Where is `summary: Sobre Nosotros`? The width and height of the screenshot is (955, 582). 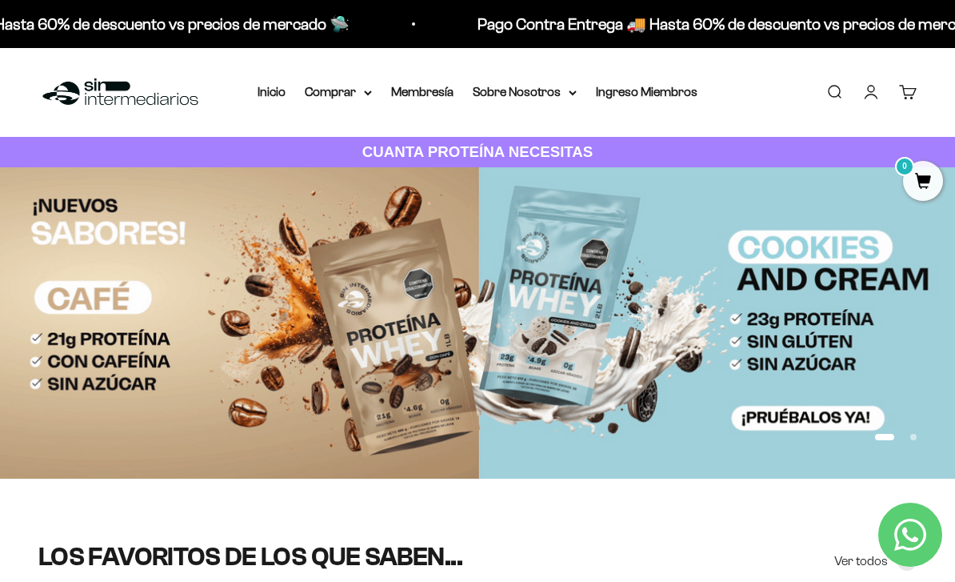
summary: Sobre Nosotros is located at coordinates (525, 92).